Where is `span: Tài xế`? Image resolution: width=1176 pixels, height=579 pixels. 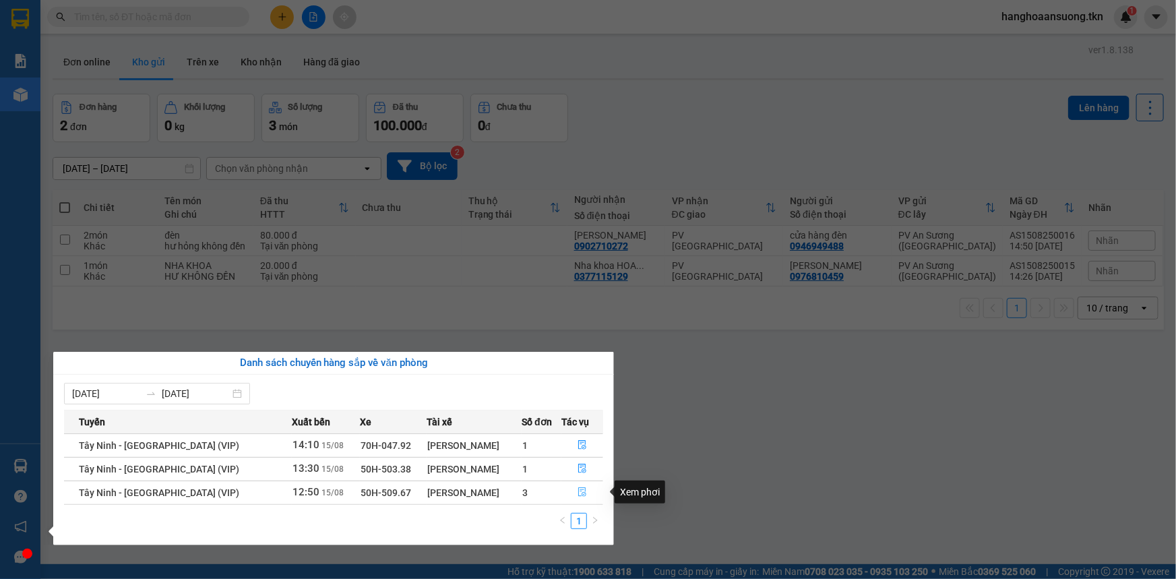
span: Tài xế is located at coordinates (439, 422).